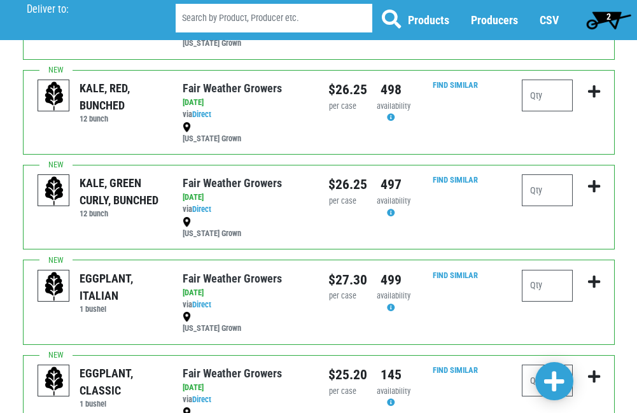 The image size is (637, 413). I want to click on a: 2, so click(608, 20).